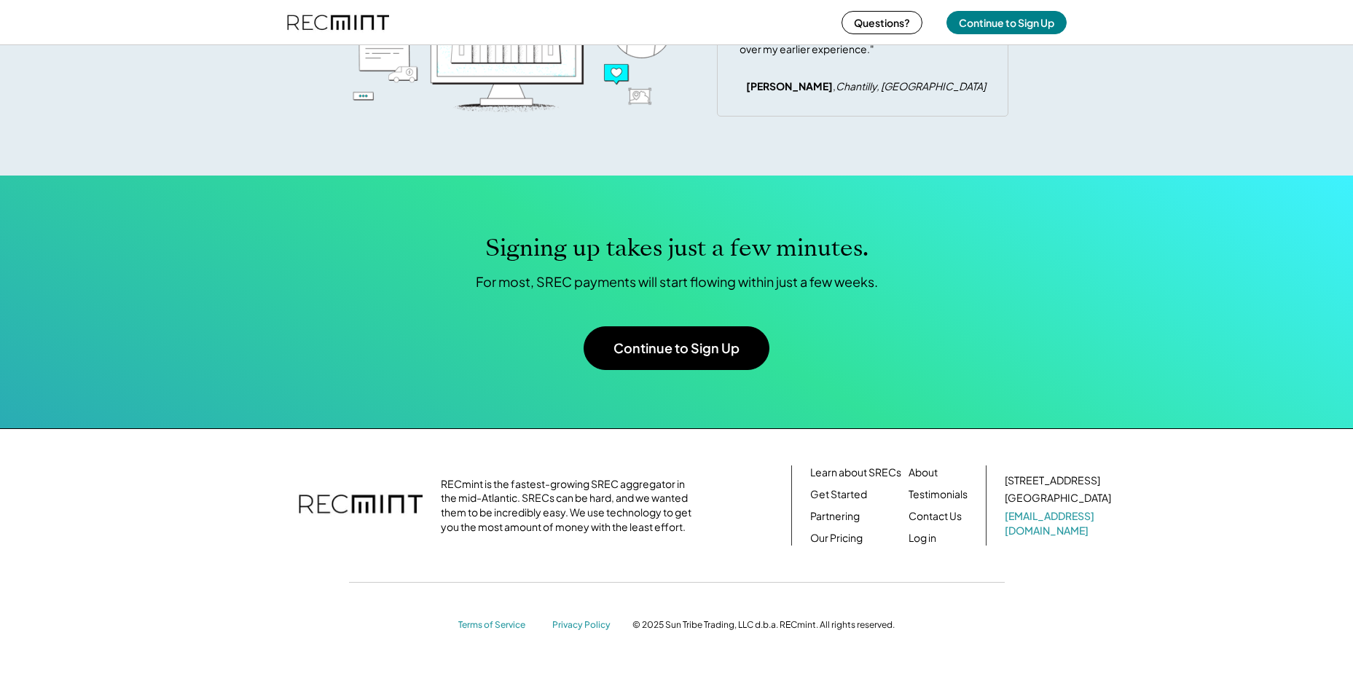 This screenshot has width=1353, height=673. I want to click on a: Privacy Policy, so click(585, 625).